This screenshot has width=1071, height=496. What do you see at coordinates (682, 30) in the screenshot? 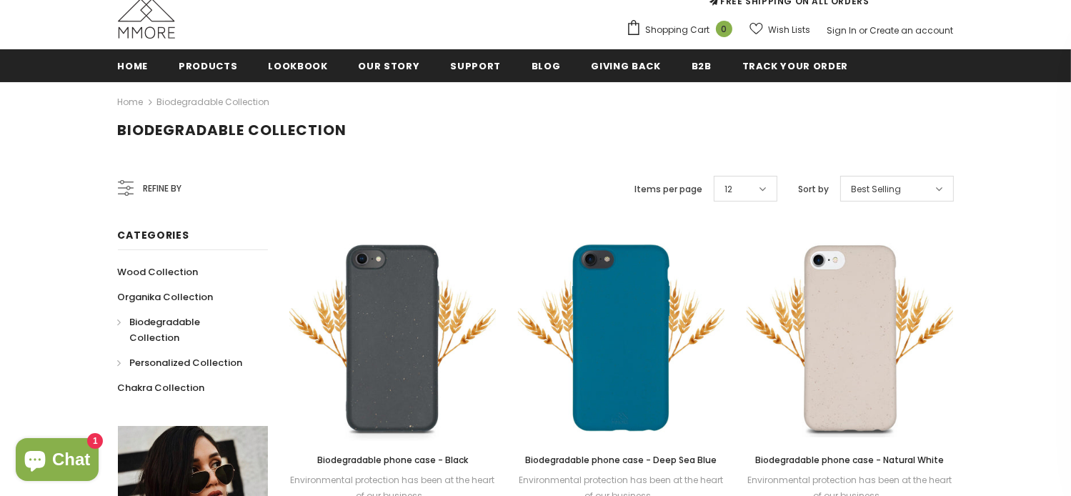
I see `a: Shopping Cart 0` at bounding box center [682, 30].